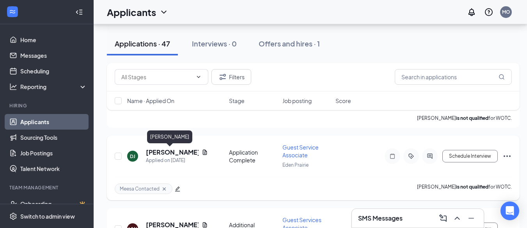  Describe the element at coordinates (47, 187) in the screenshot. I see `div: Team Management` at that location.